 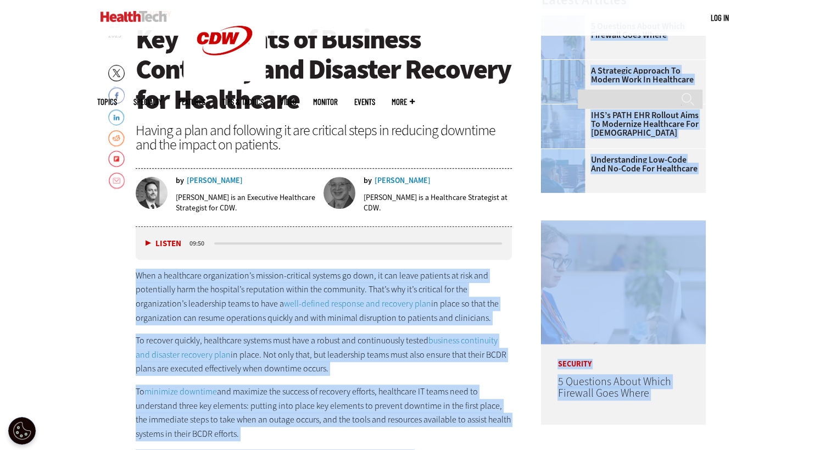 I want to click on a: well-defined response and recovery plan, so click(x=357, y=303).